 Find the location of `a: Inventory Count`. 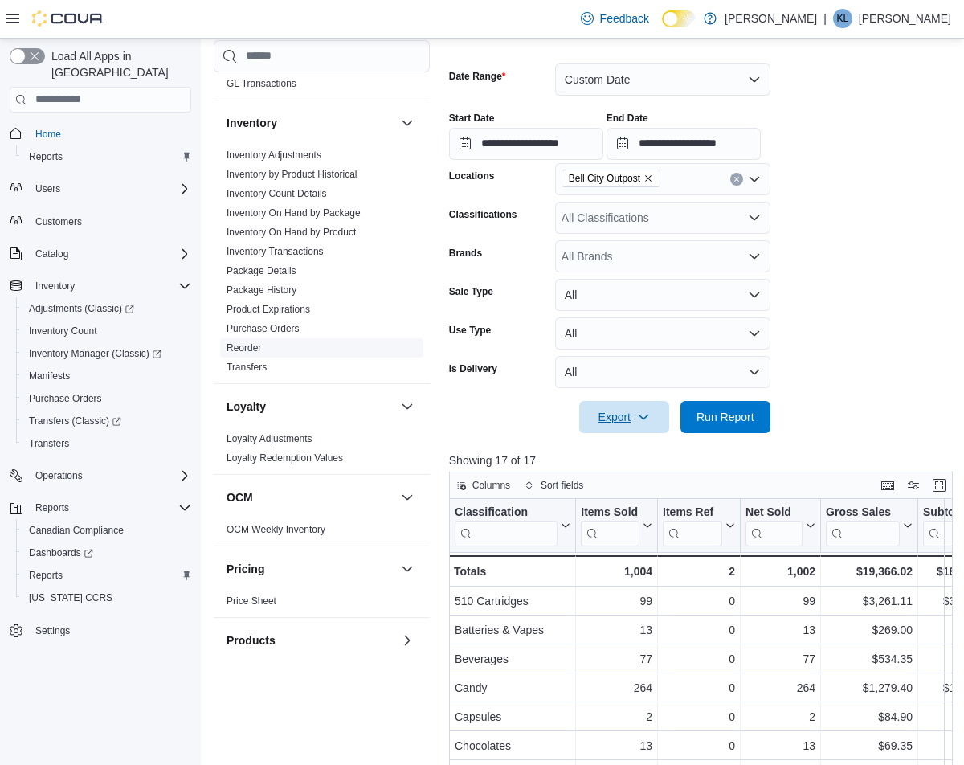

a: Inventory Count is located at coordinates (63, 331).